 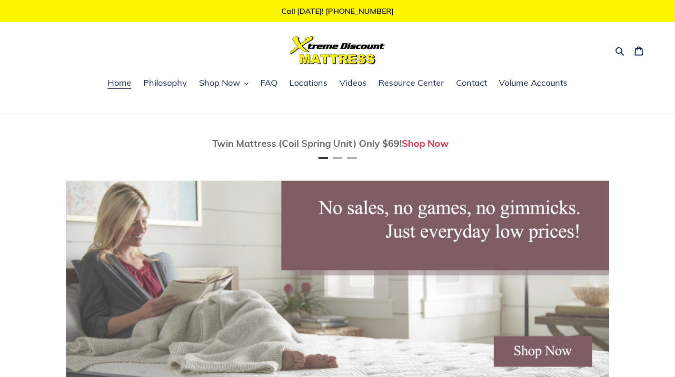 I want to click on a: Home, so click(x=119, y=83).